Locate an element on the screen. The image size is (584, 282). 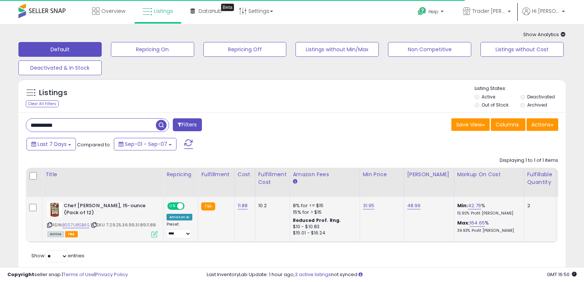
a: B007U8GBAS is located at coordinates (76, 225).